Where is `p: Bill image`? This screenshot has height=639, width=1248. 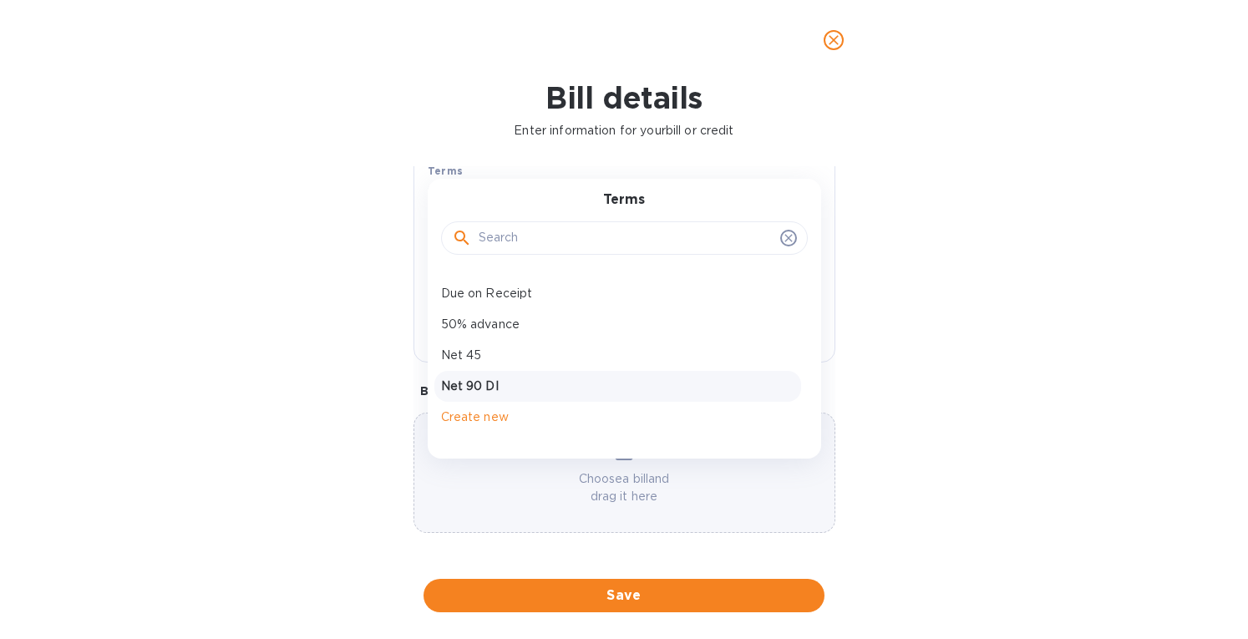 p: Bill image is located at coordinates (624, 391).